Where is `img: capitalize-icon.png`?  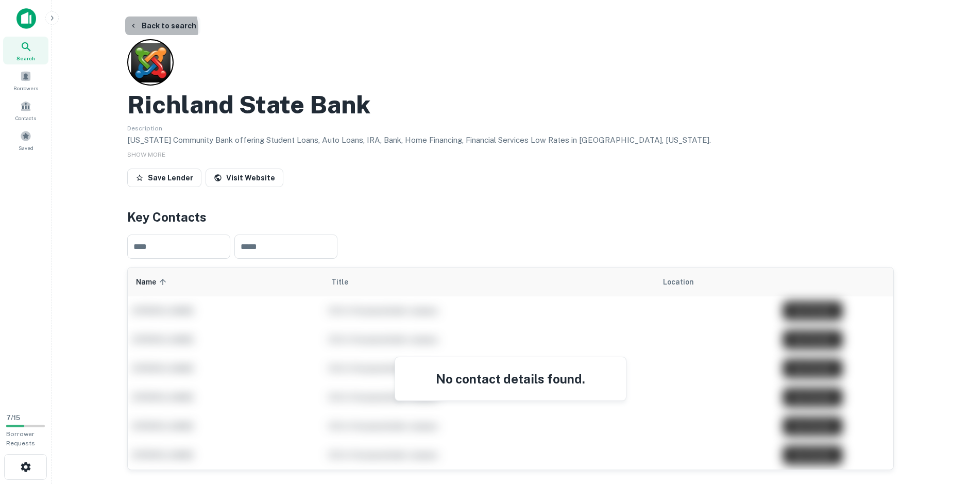 img: capitalize-icon.png is located at coordinates (26, 19).